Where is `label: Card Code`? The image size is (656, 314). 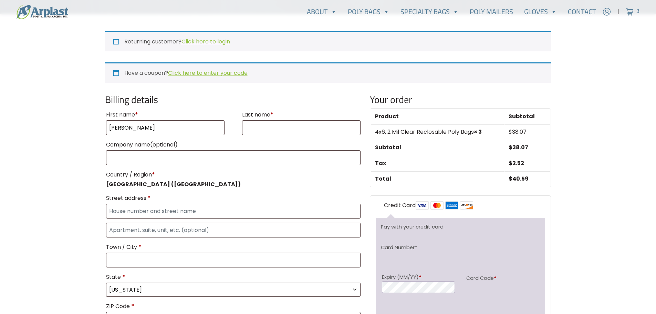
label: Card Code is located at coordinates (502, 278).